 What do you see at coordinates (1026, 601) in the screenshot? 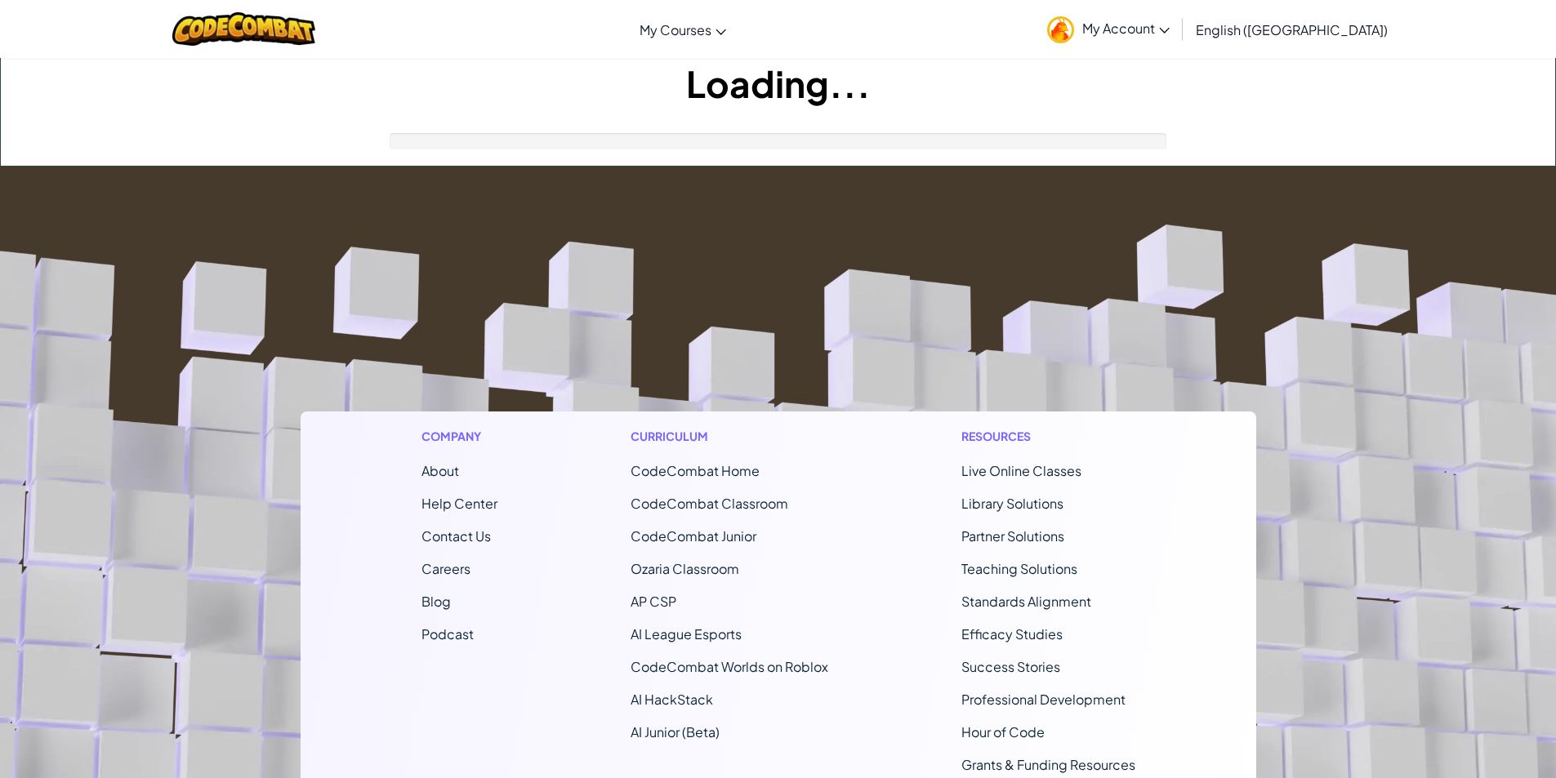
I see `a: Standards Alignment` at bounding box center [1026, 601].